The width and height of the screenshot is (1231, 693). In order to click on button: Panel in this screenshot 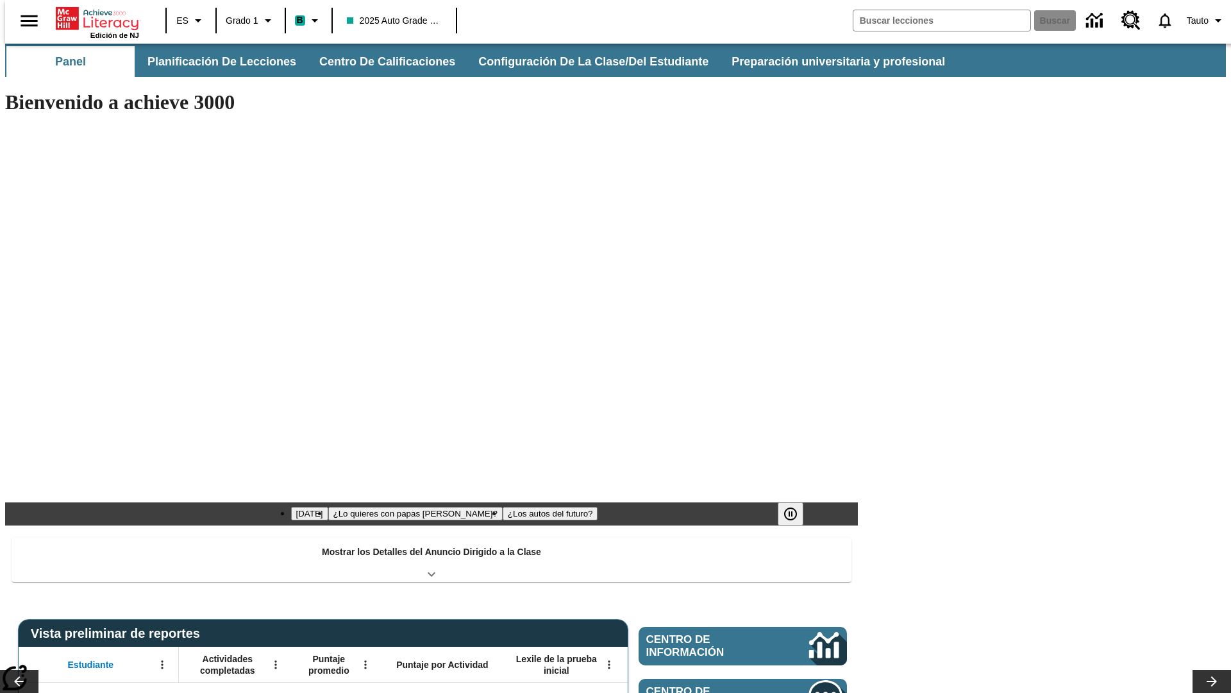, I will do `click(71, 62)`.